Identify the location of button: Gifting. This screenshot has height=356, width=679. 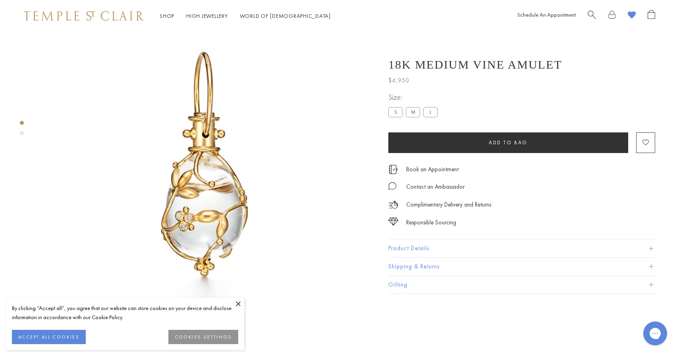
(521, 285).